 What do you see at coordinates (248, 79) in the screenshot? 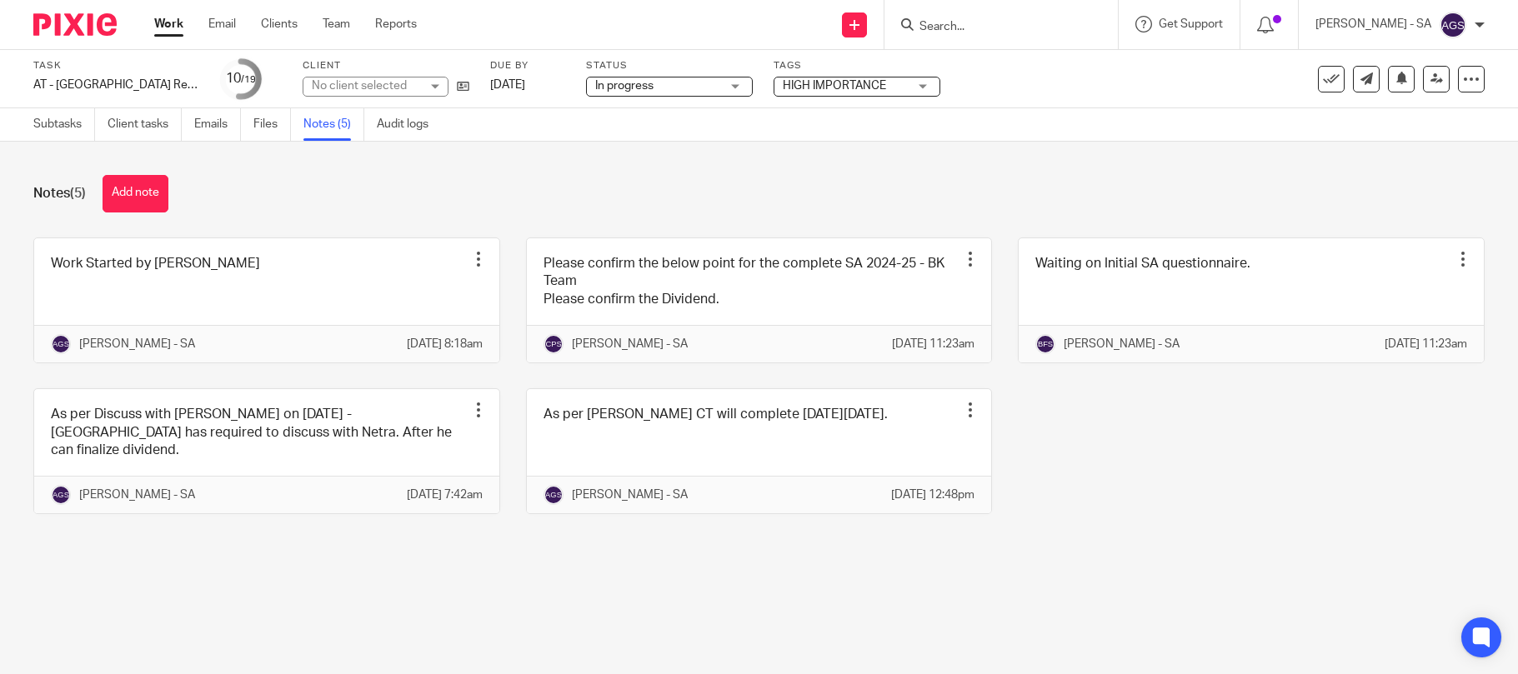
I see `small: /19` at bounding box center [248, 79].